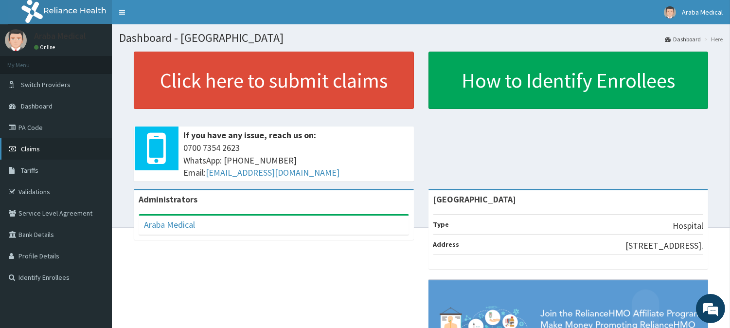 The width and height of the screenshot is (730, 328). I want to click on b: Type, so click(441, 224).